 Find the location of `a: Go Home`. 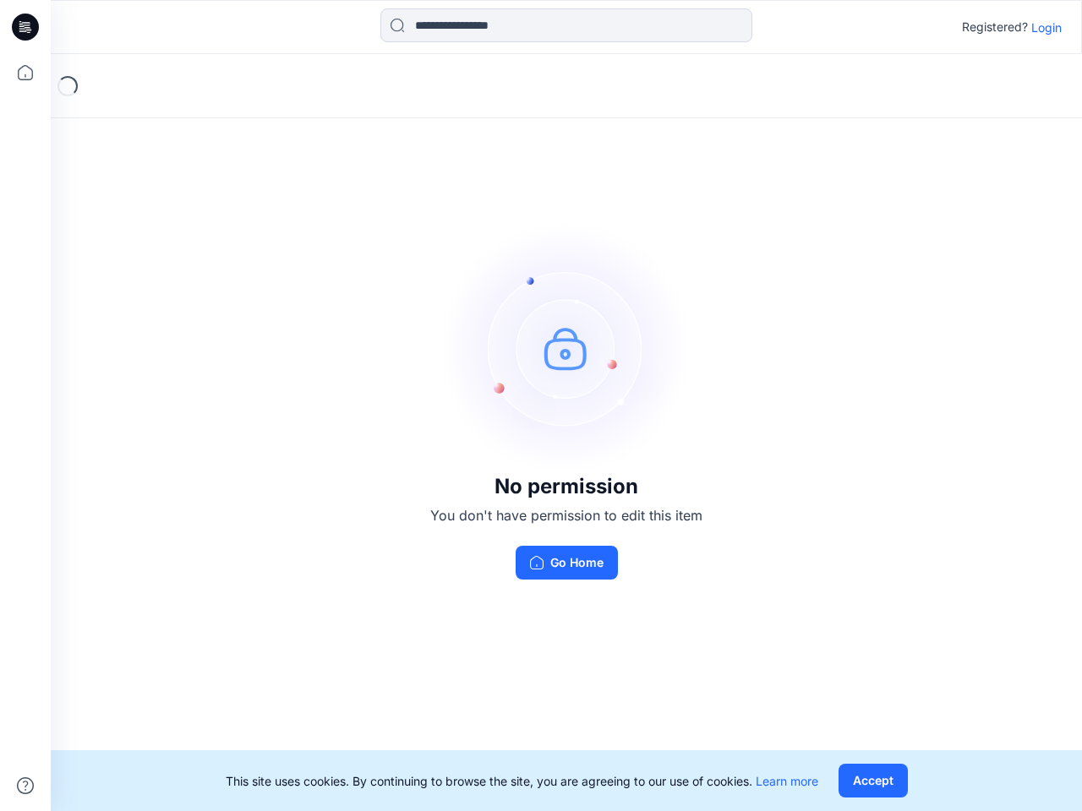

a: Go Home is located at coordinates (566, 563).